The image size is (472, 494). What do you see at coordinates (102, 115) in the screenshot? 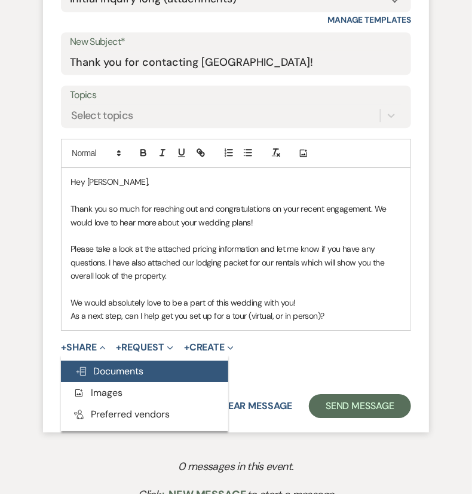
I see `div: Select topics` at bounding box center [102, 115].